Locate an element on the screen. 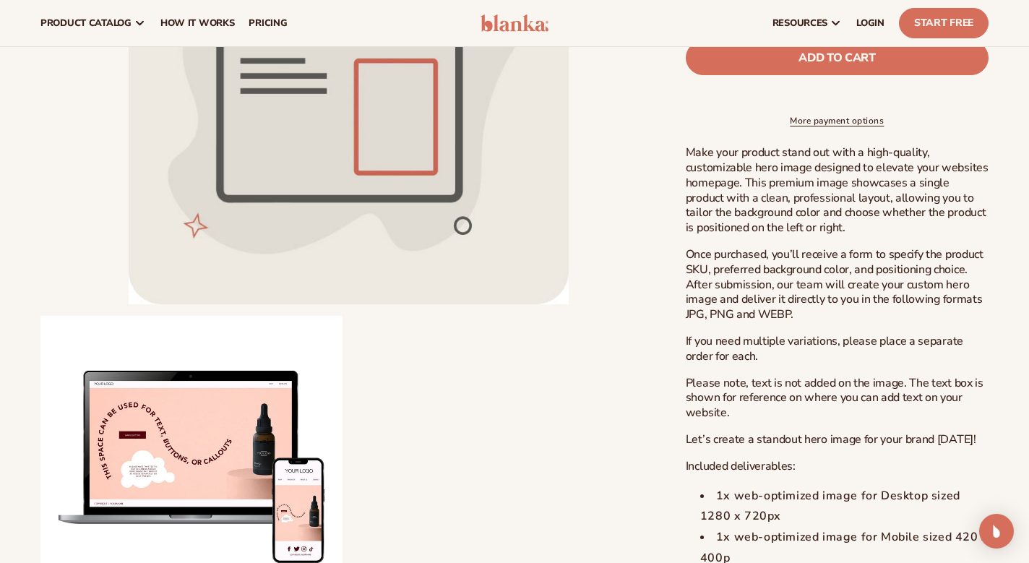 The height and width of the screenshot is (563, 1029). span: Add to cart is located at coordinates (837, 58).